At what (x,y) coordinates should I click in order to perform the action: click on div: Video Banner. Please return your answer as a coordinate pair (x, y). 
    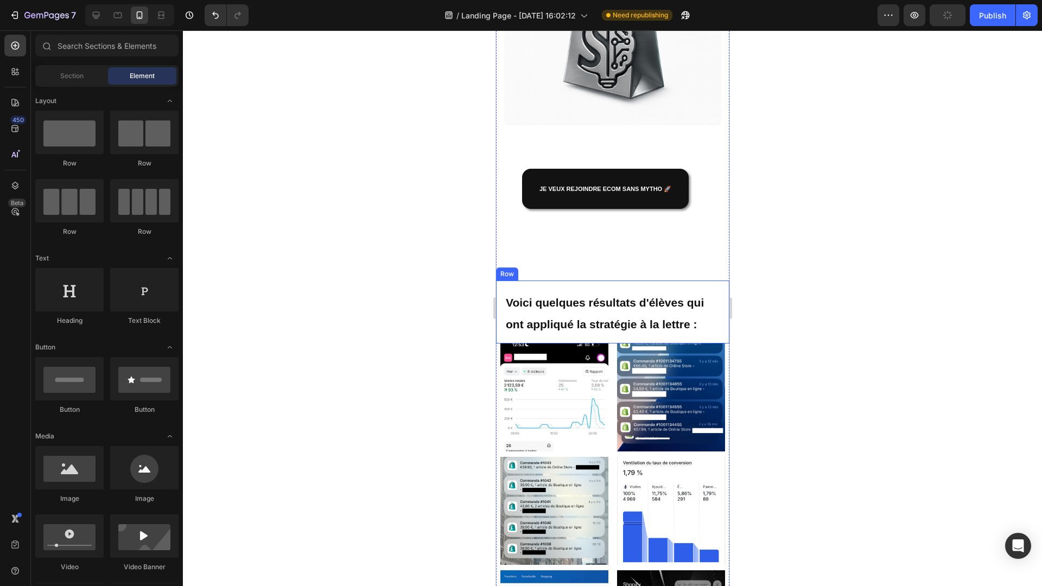
    Looking at the image, I should click on (144, 567).